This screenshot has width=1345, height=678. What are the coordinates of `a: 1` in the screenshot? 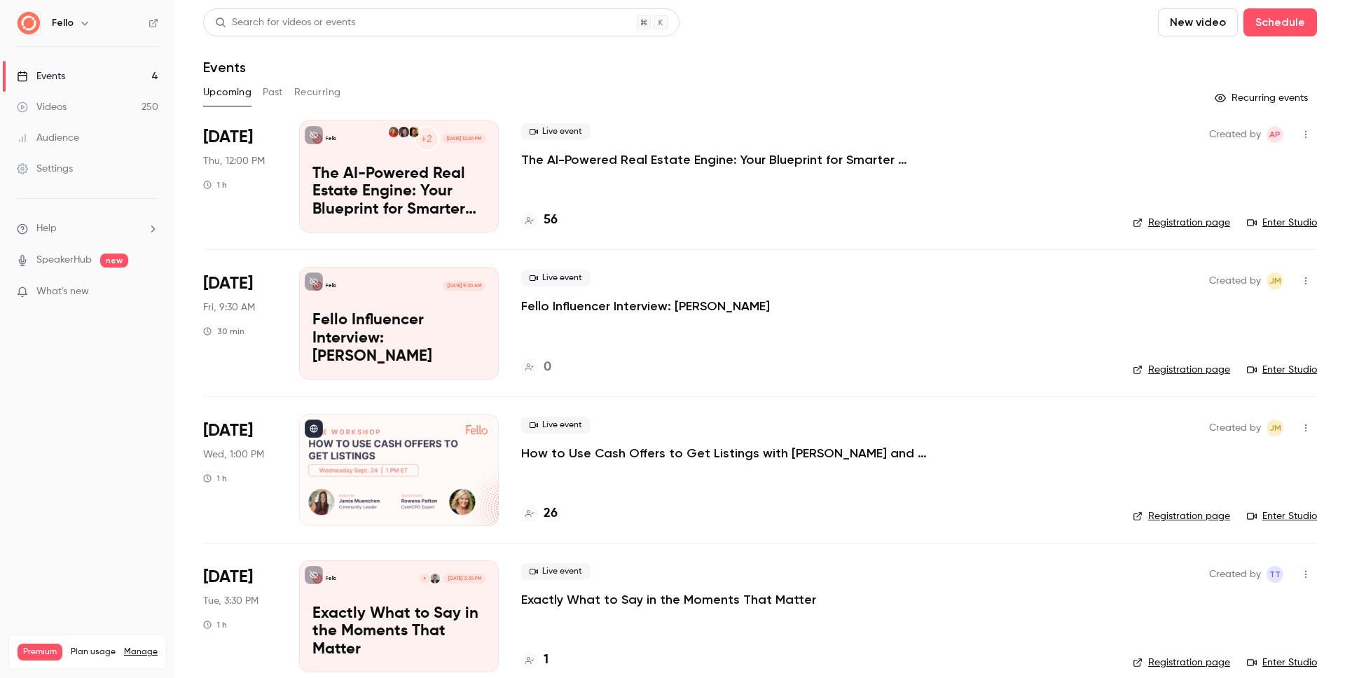 It's located at (535, 660).